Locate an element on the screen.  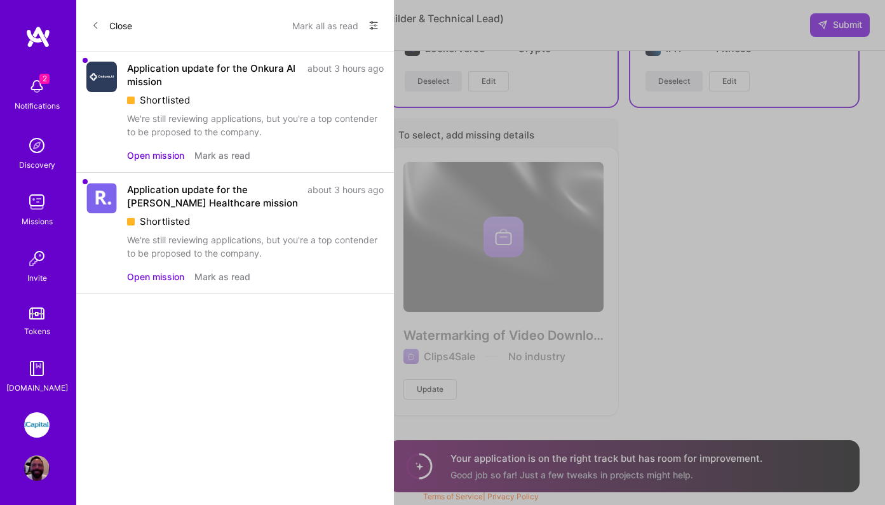
div: Missions is located at coordinates (37, 221).